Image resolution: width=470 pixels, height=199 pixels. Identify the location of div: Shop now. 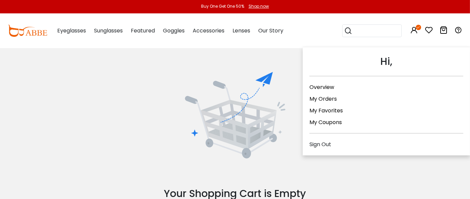
(259, 6).